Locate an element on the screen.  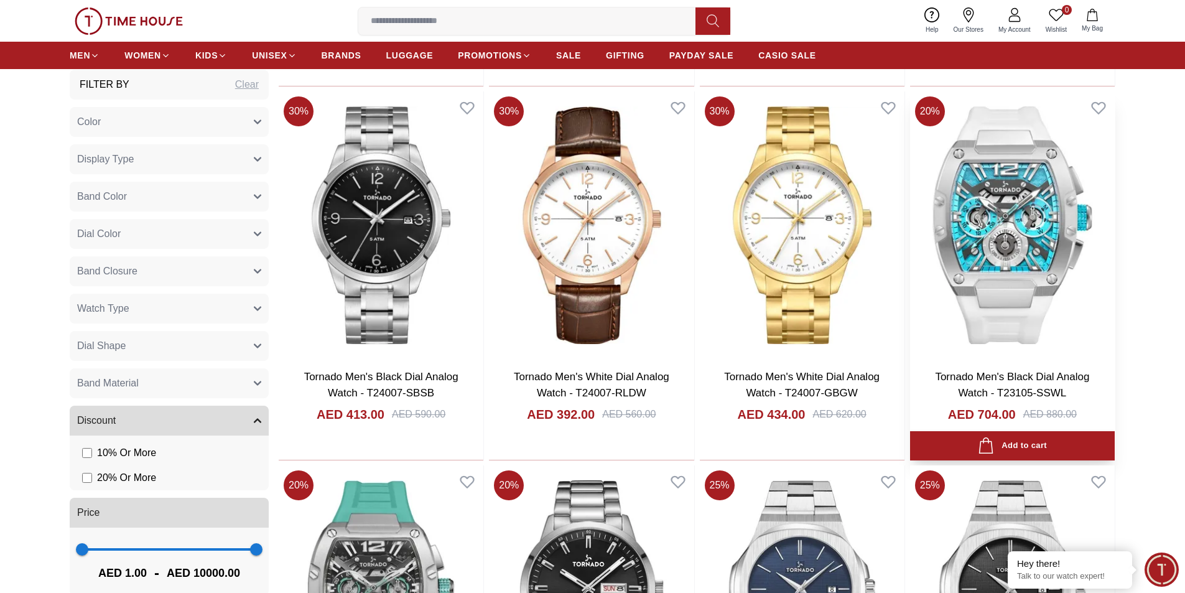
span: BRANDS is located at coordinates (342, 55).